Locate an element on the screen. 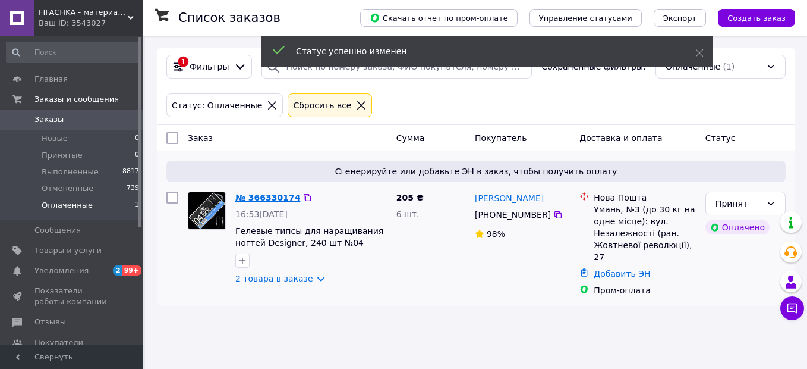 The width and height of the screenshot is (807, 369). div: Статус: Оплаченные is located at coordinates (217, 105).